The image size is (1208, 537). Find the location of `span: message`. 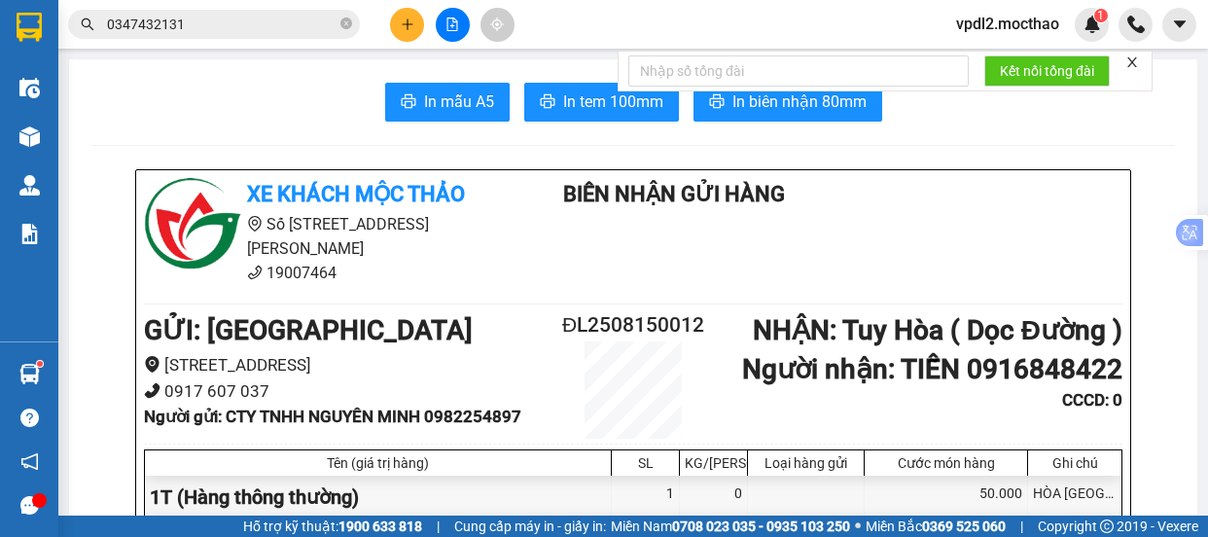

span: message is located at coordinates (29, 505).